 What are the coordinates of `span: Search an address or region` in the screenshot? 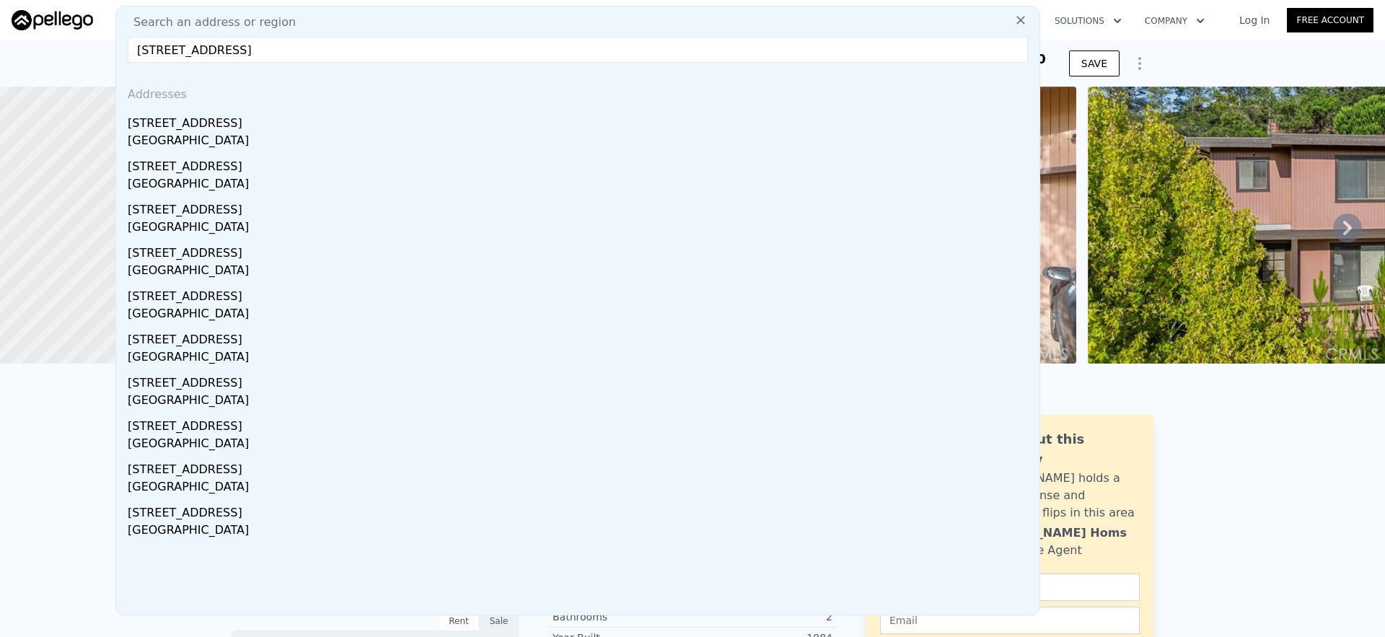 It's located at (208, 22).